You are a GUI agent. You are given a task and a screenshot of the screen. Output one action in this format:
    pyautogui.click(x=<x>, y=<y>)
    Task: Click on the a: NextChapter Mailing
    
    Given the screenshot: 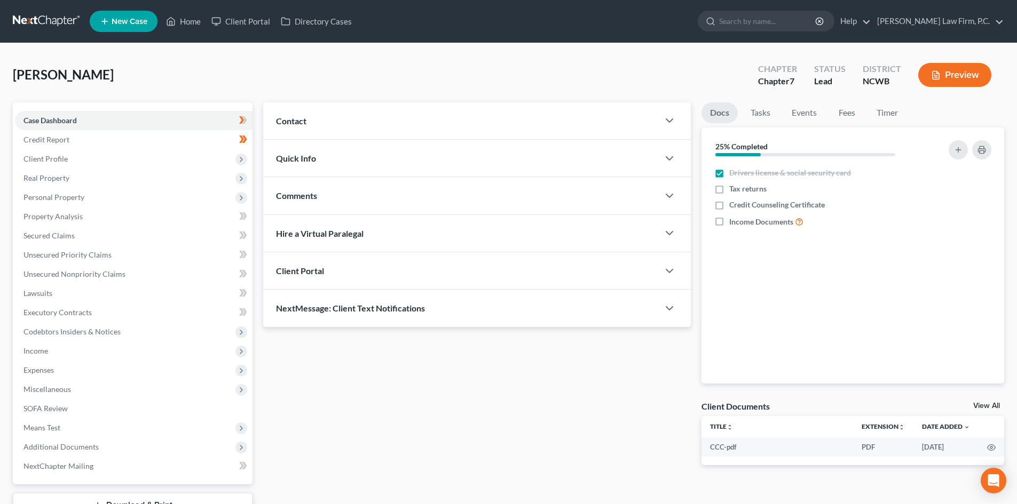 What is the action you would take?
    pyautogui.click(x=133, y=466)
    